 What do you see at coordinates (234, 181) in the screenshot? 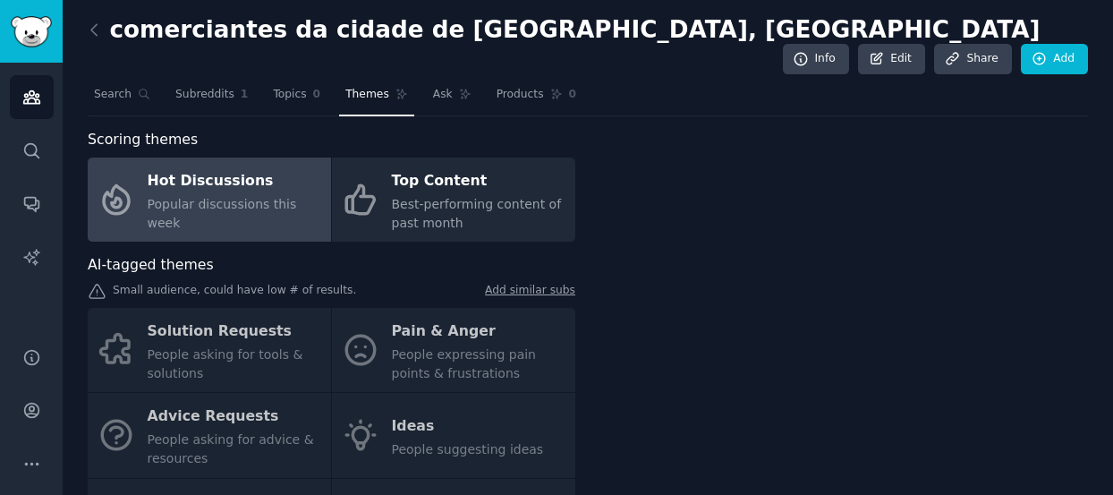
I see `div: Hot Discussions` at bounding box center [234, 181].